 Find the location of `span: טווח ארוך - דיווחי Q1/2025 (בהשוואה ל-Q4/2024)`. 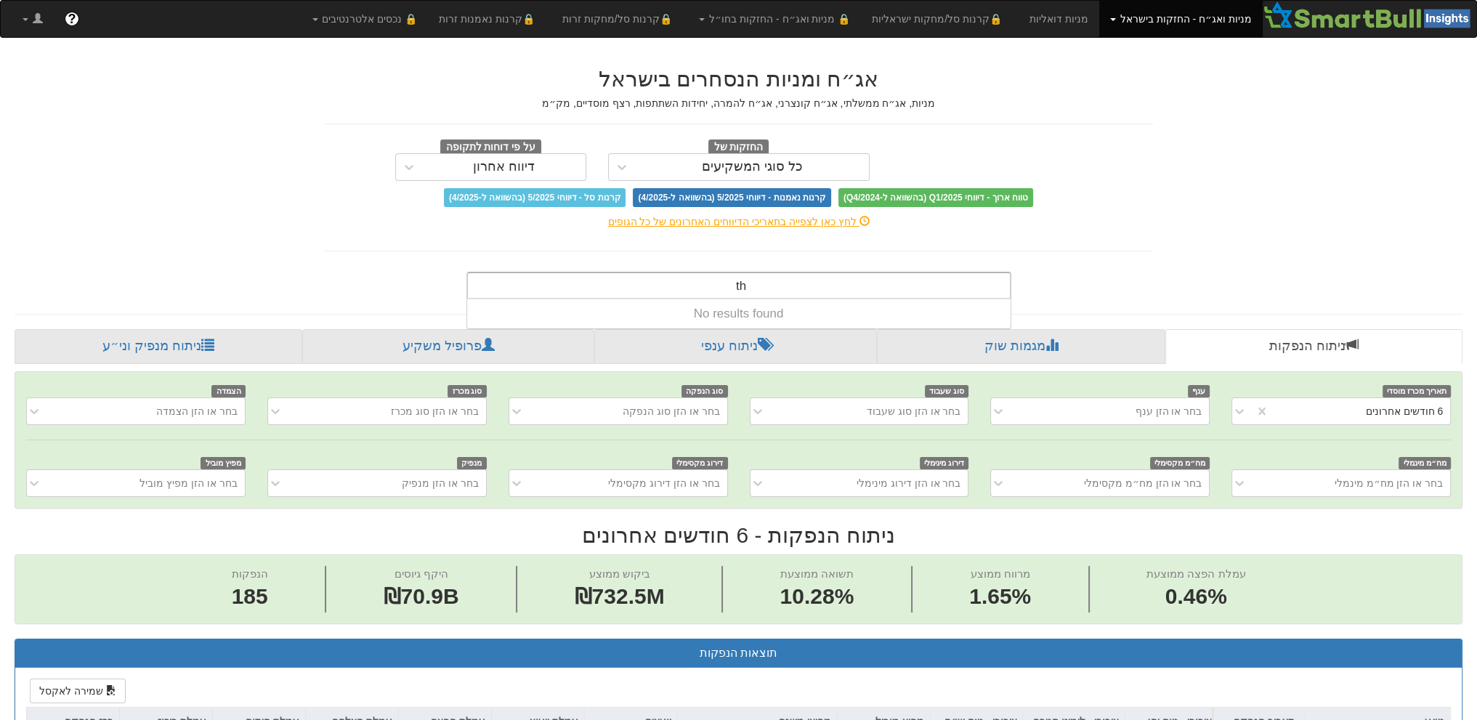

span: טווח ארוך - דיווחי Q1/2025 (בהשוואה ל-Q4/2024) is located at coordinates (936, 198).